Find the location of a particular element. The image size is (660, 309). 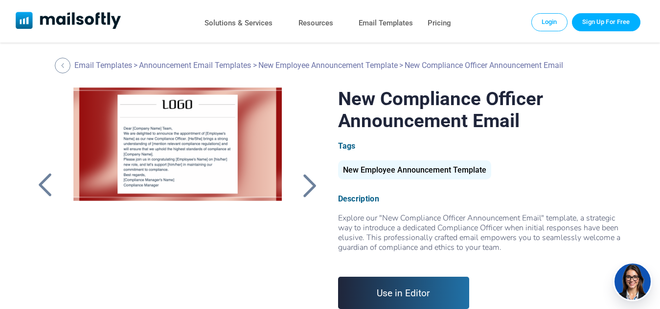

a: Pricing is located at coordinates (439, 23).